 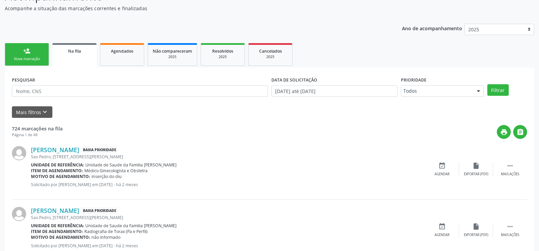 What do you see at coordinates (75, 51) in the screenshot?
I see `span: Na fila` at bounding box center [75, 51].